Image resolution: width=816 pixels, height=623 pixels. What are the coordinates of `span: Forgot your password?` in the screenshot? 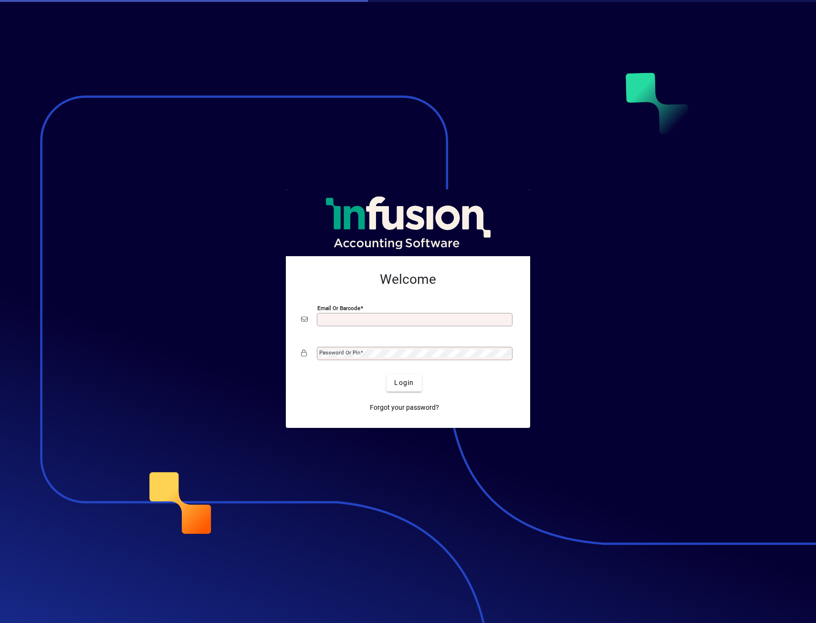 It's located at (404, 407).